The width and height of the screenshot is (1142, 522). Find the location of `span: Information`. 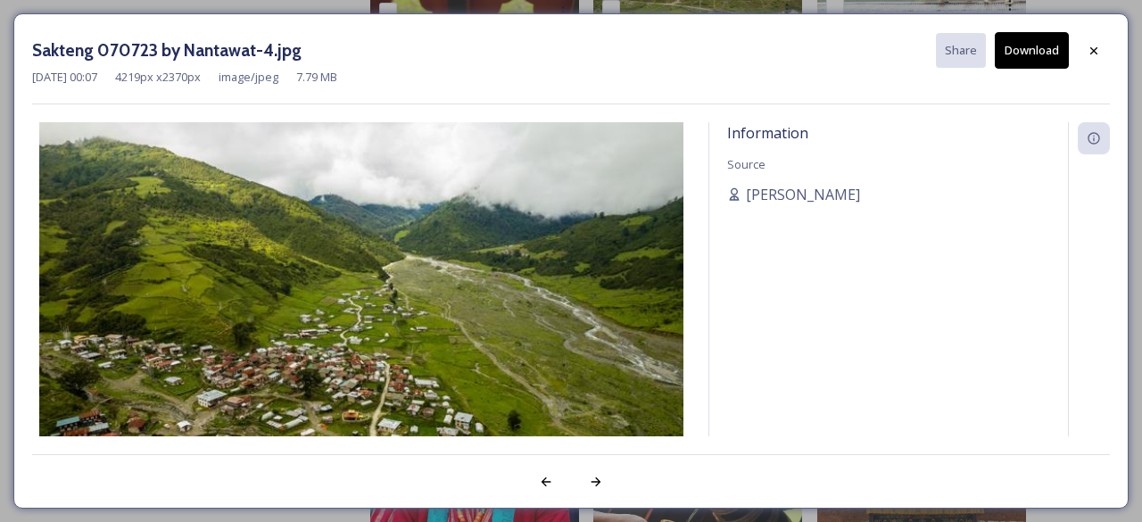

span: Information is located at coordinates (768, 133).